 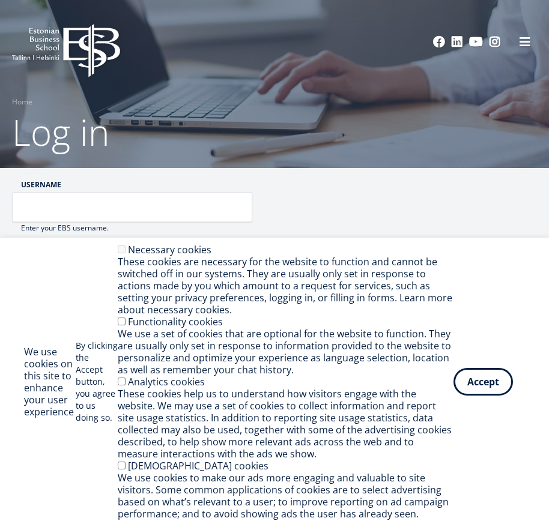 What do you see at coordinates (22, 102) in the screenshot?
I see `a: Home` at bounding box center [22, 102].